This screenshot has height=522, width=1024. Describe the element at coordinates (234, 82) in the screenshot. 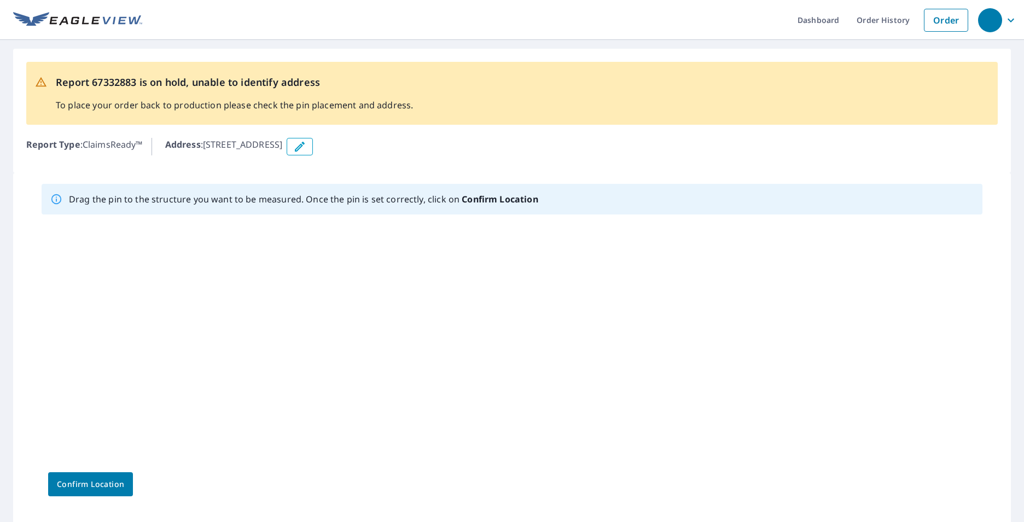

I see `p: Report 67332883 is on hold, unable to identify address` at that location.